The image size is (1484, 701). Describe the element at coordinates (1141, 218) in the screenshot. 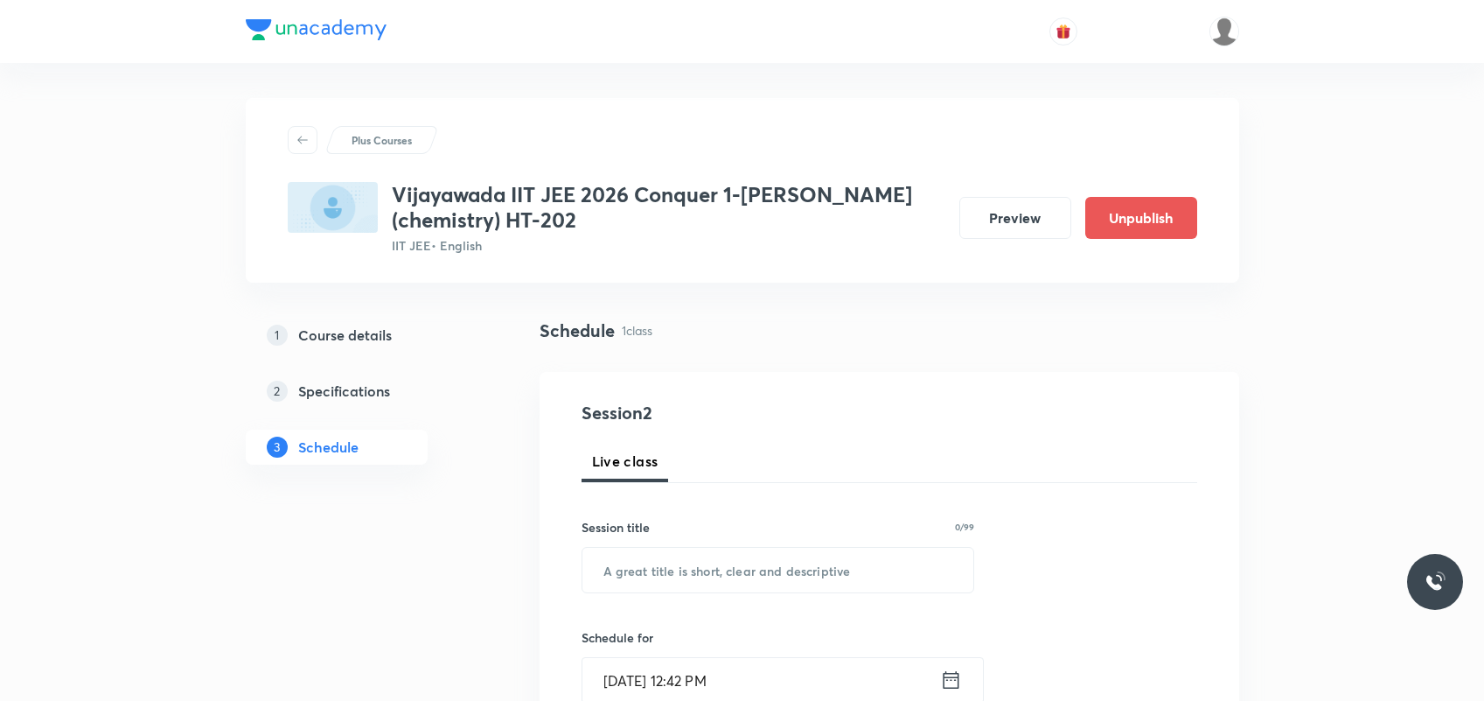

I see `button: Unpublish` at that location.